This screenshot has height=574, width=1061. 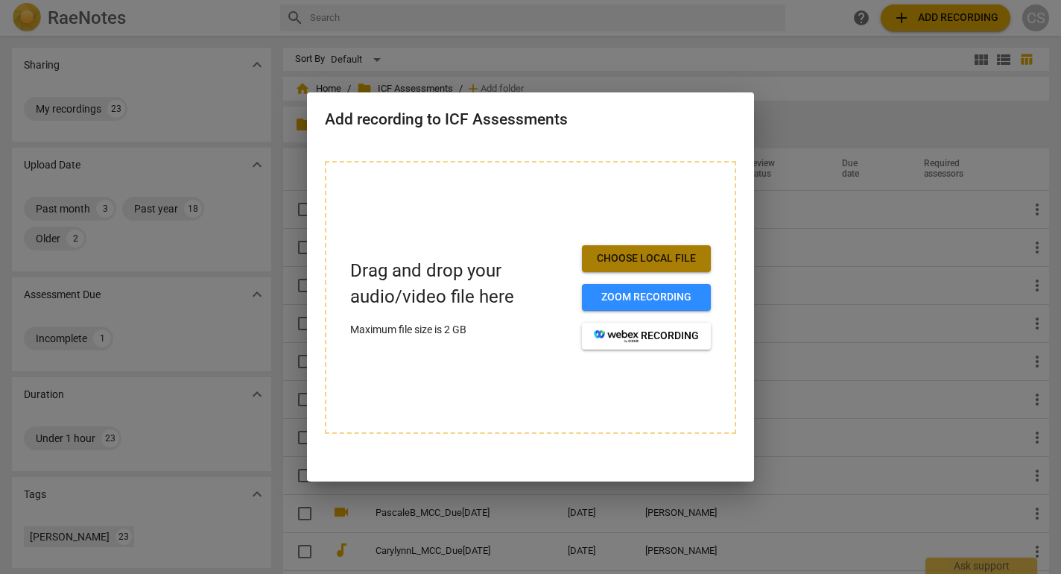 What do you see at coordinates (646, 297) in the screenshot?
I see `span: Zoom recording` at bounding box center [646, 297].